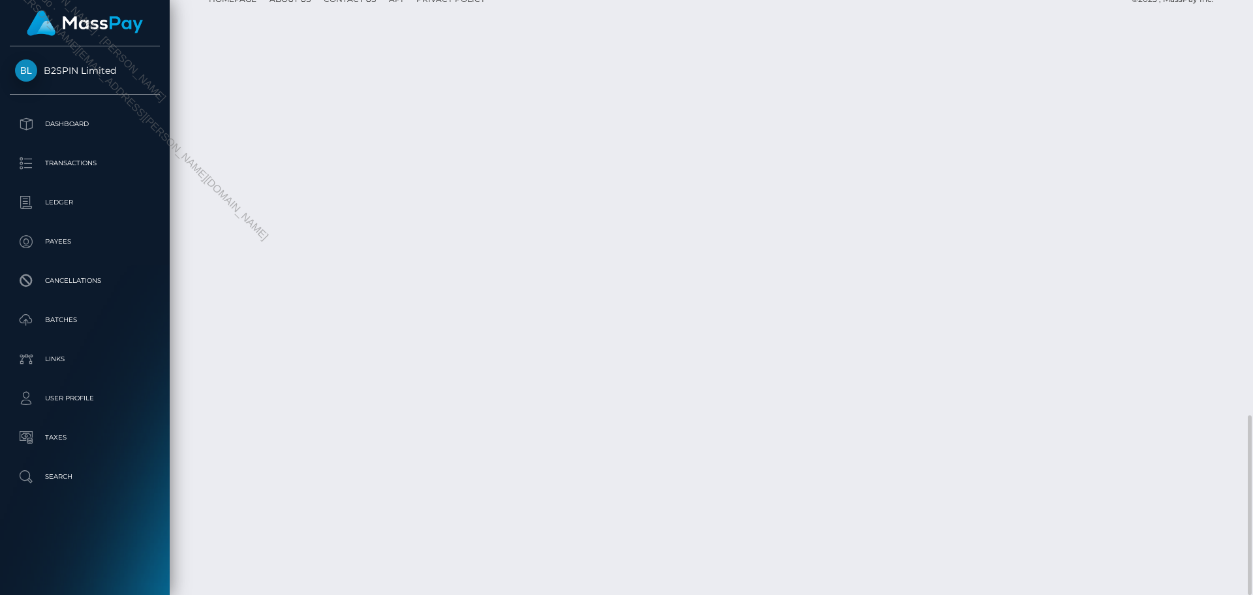  I want to click on a: Ledger, so click(85, 202).